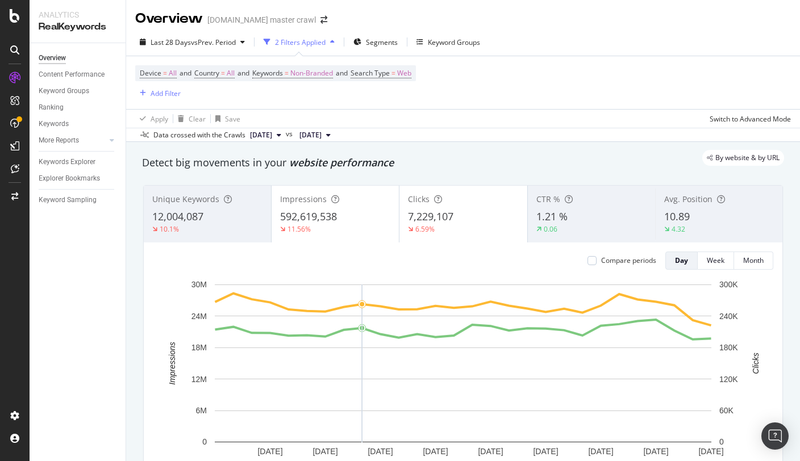 Image resolution: width=800 pixels, height=461 pixels. I want to click on button: Add Filter, so click(158, 93).